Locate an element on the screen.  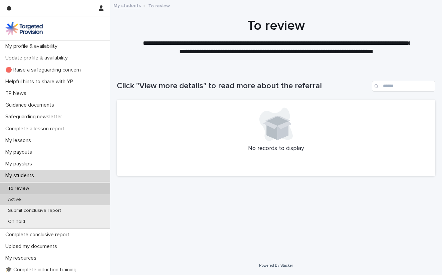
p: Active is located at coordinates (14, 199).